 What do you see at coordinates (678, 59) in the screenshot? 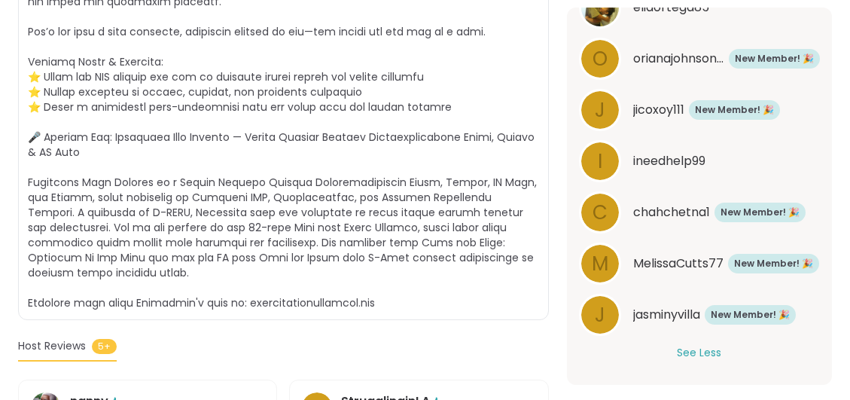
I see `span: orianajohnson2018` at bounding box center [678, 59].